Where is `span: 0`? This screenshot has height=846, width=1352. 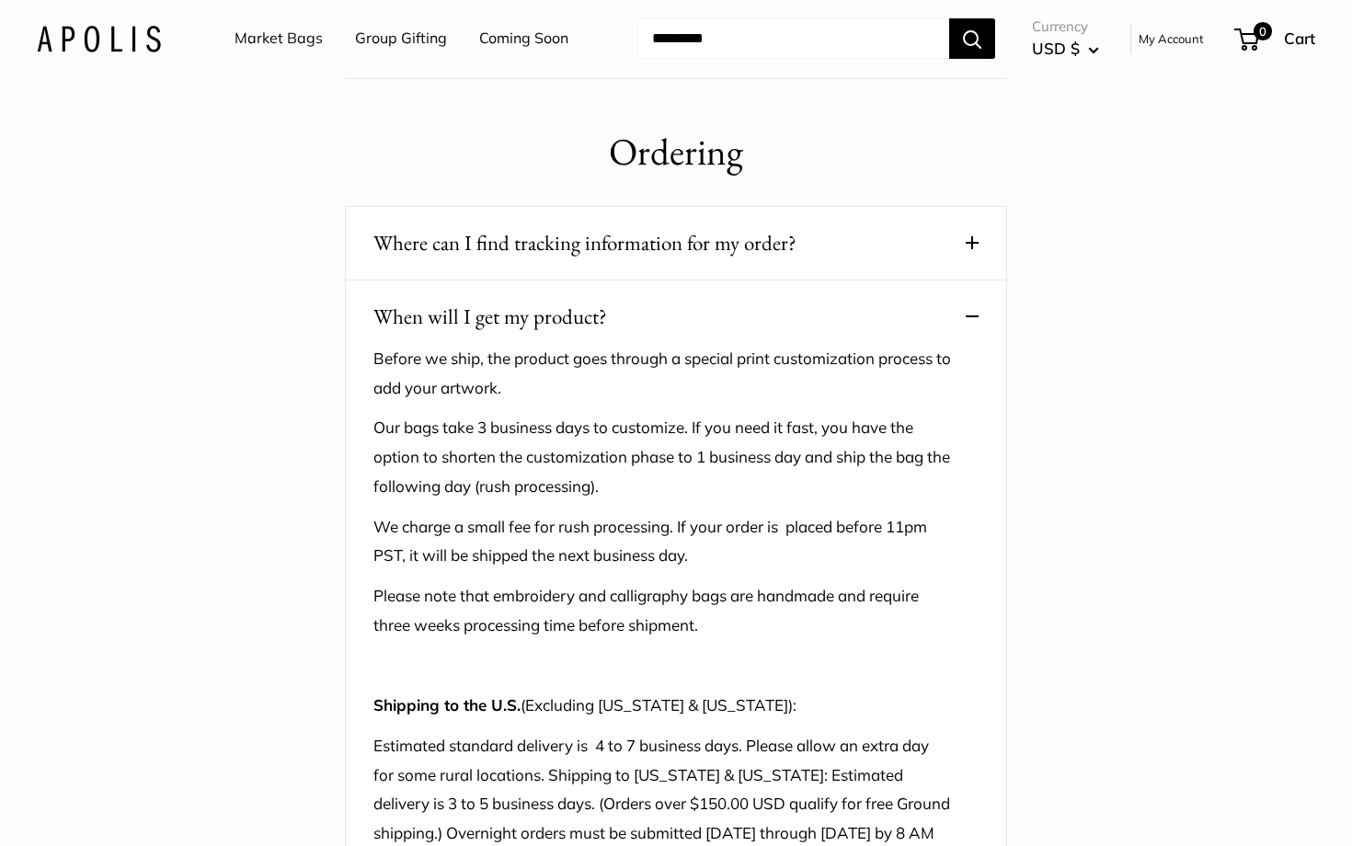 span: 0 is located at coordinates (1263, 31).